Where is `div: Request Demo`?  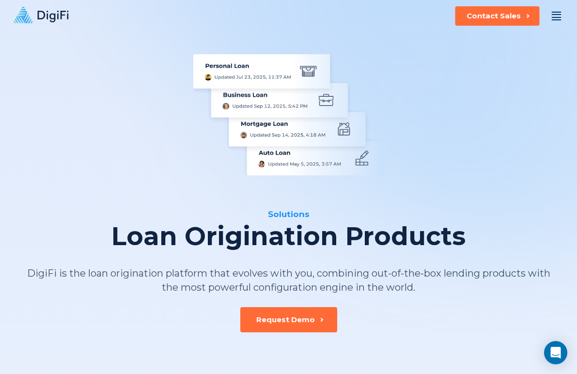
div: Request Demo is located at coordinates (286, 320).